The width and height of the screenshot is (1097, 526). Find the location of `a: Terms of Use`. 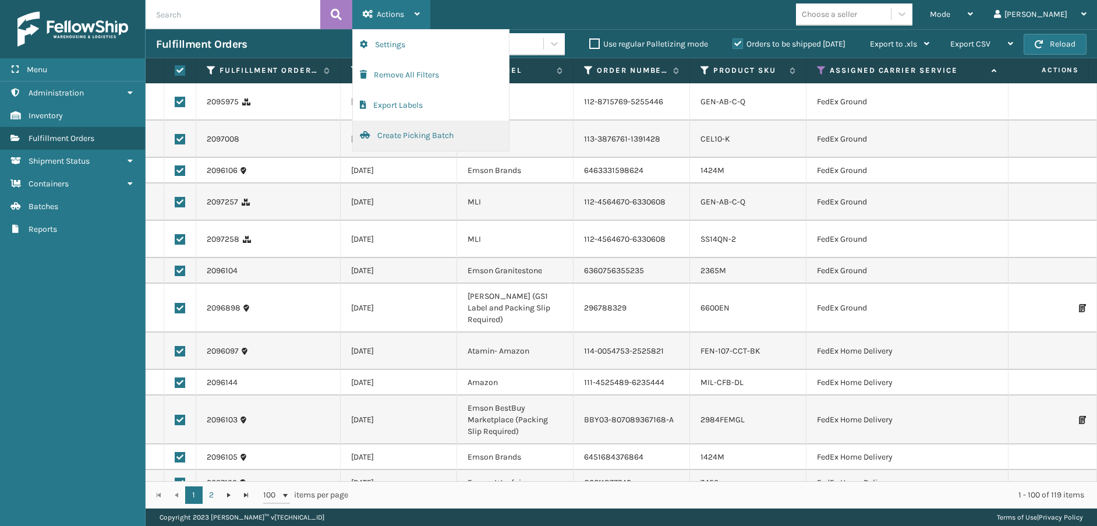

a: Terms of Use is located at coordinates (1017, 517).